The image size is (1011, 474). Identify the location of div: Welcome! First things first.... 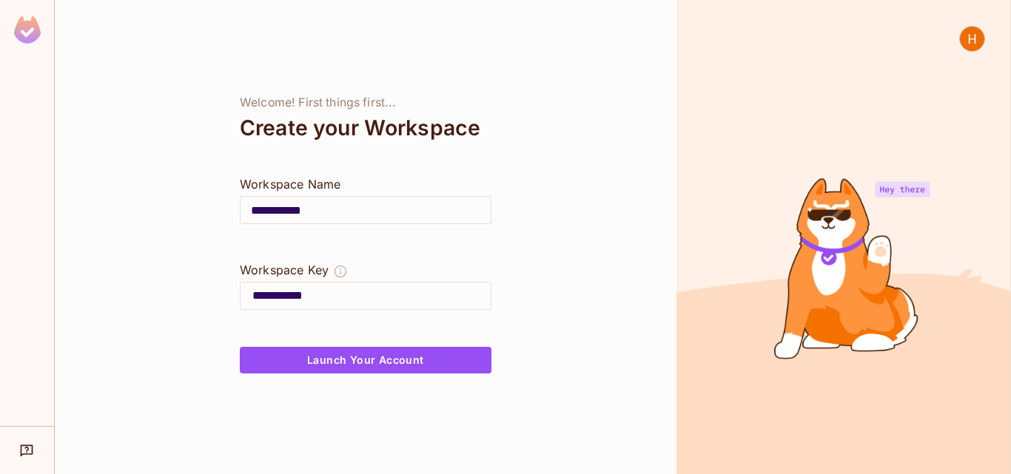
(366, 103).